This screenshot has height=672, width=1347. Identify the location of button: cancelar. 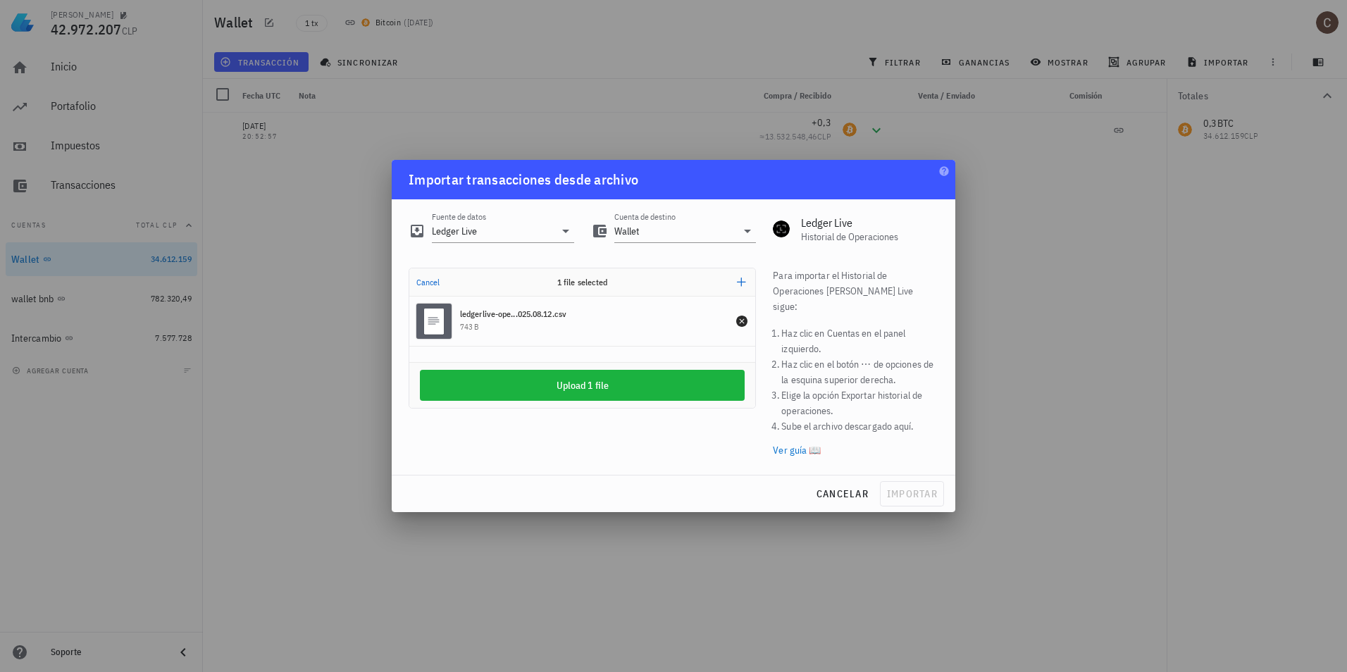
(842, 494).